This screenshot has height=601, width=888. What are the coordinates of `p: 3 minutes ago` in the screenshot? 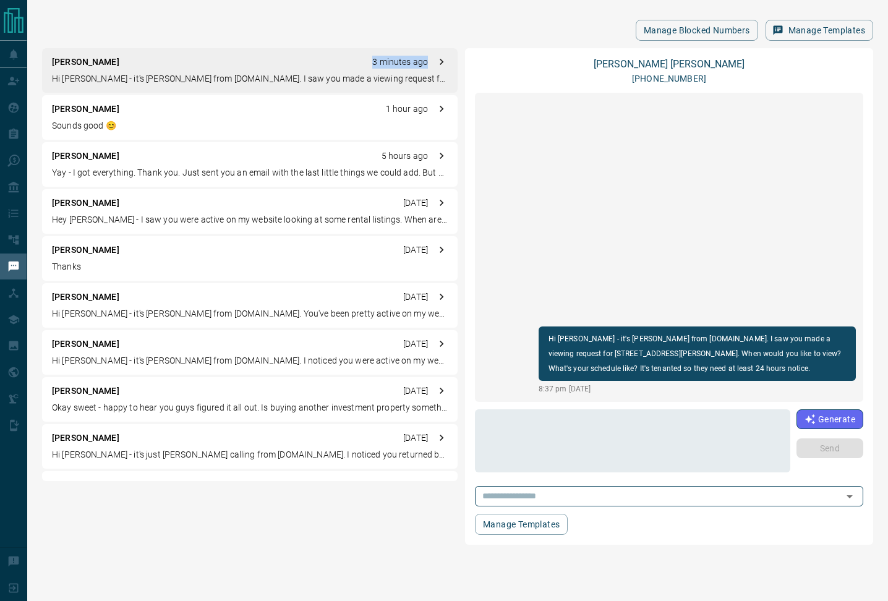 It's located at (400, 62).